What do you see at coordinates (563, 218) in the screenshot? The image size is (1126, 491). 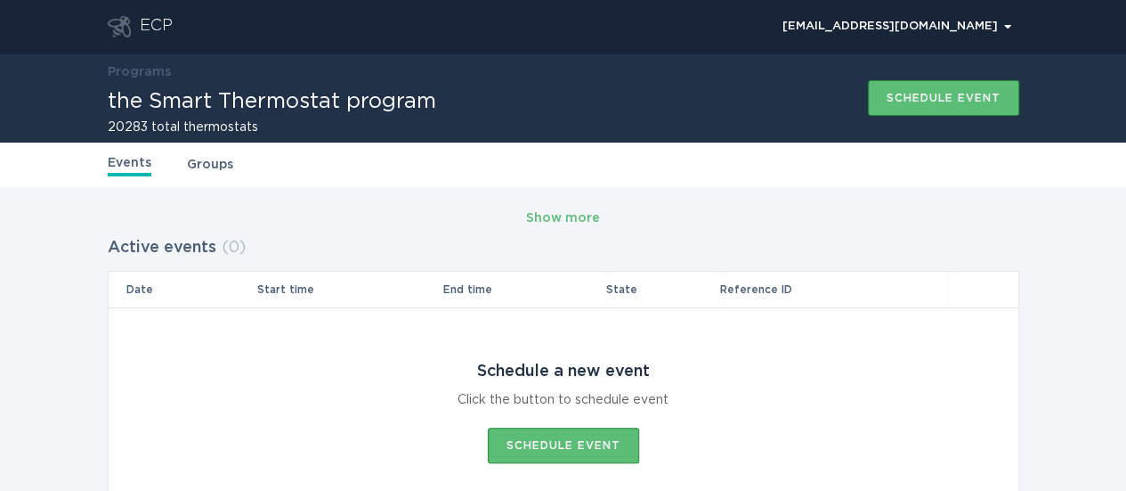 I see `button: Show more` at bounding box center [563, 218].